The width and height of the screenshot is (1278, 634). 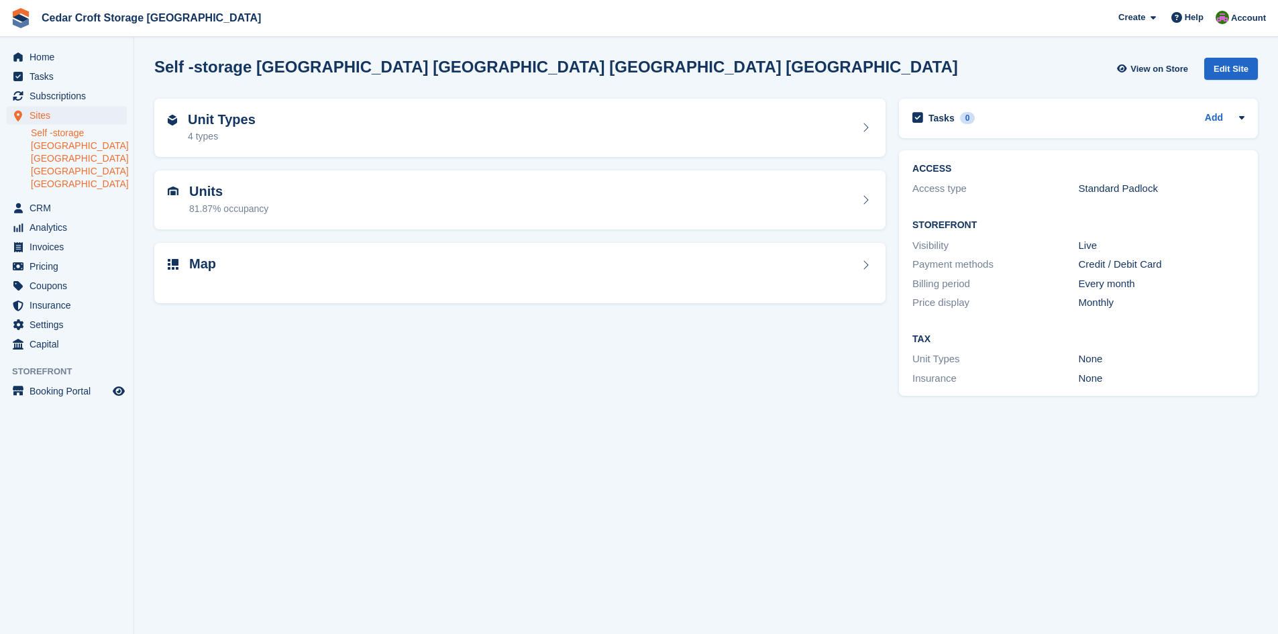 I want to click on span: Tasks, so click(x=70, y=76).